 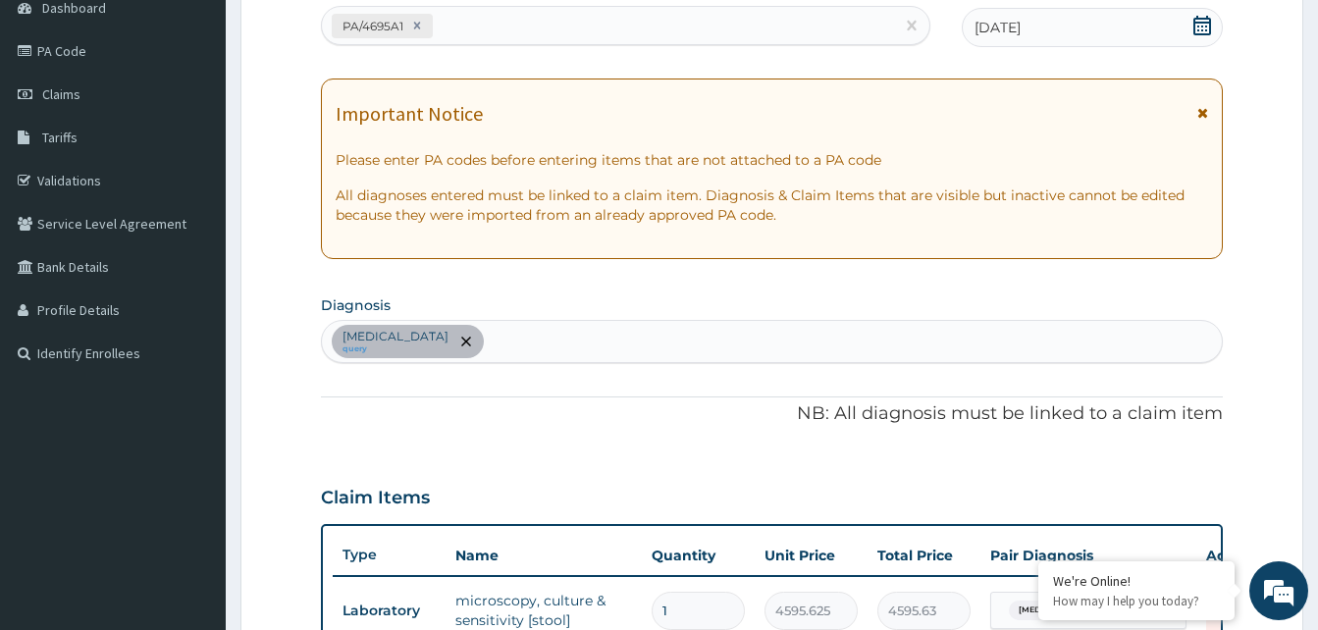 I want to click on h1: Important Notice, so click(x=409, y=114).